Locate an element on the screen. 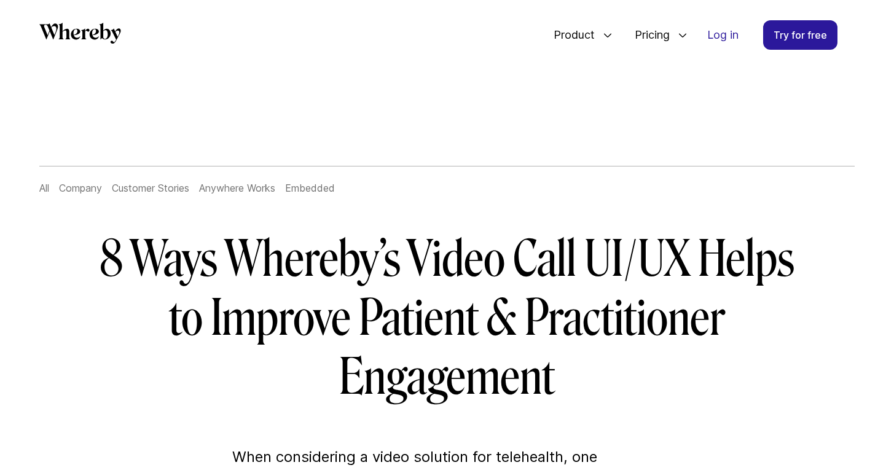  a: Anywhere Works is located at coordinates (237, 188).